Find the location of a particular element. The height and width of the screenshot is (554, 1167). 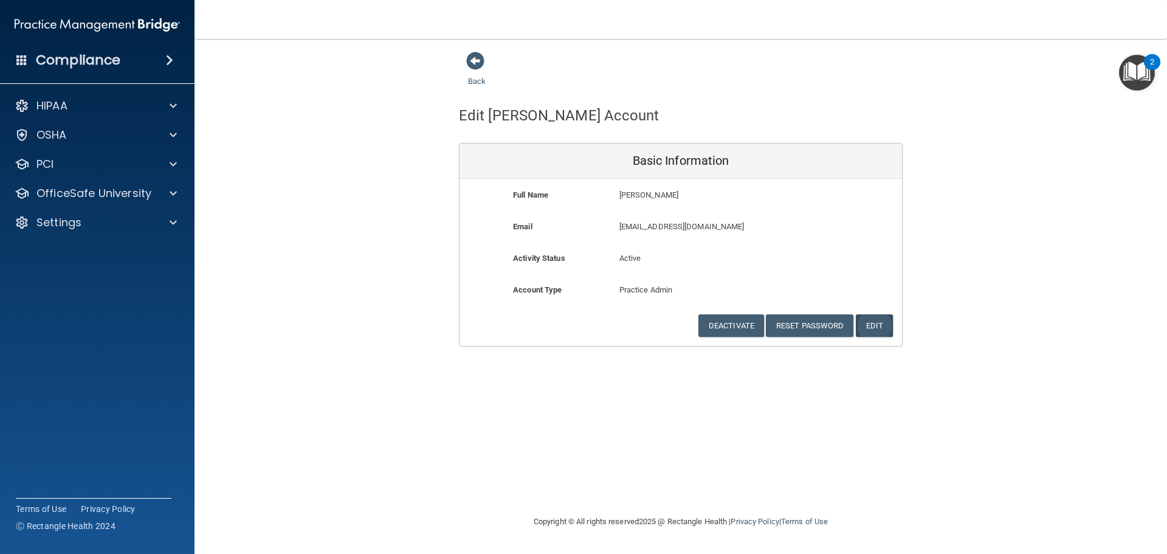

button: Reset Password is located at coordinates (809, 325).